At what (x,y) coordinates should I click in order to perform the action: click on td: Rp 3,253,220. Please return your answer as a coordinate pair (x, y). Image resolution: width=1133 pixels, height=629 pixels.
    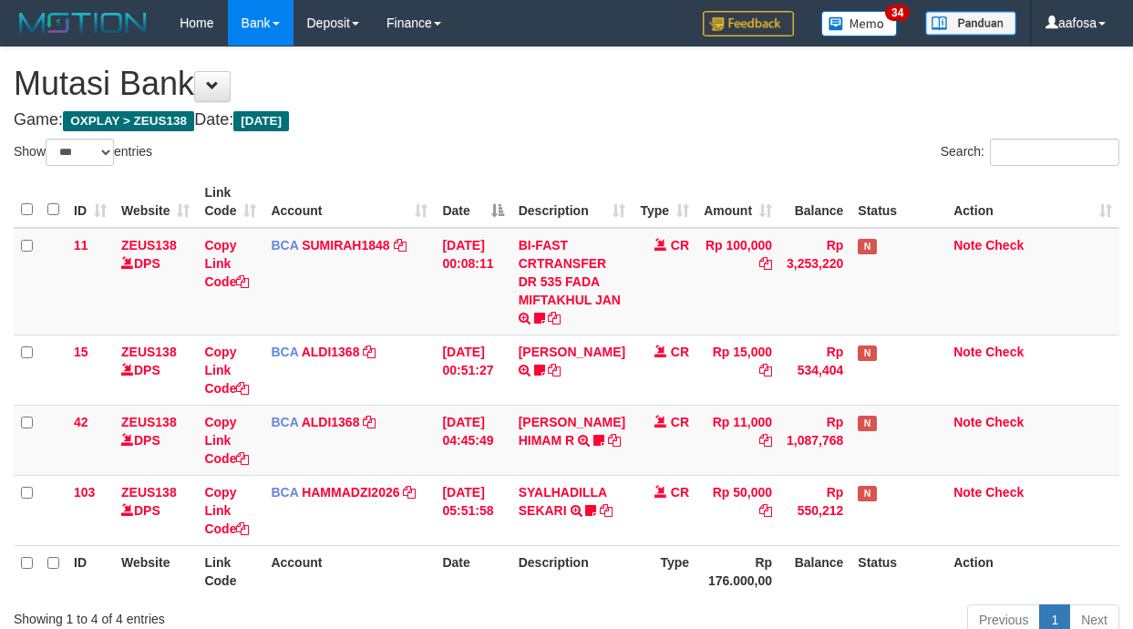
    Looking at the image, I should click on (815, 282).